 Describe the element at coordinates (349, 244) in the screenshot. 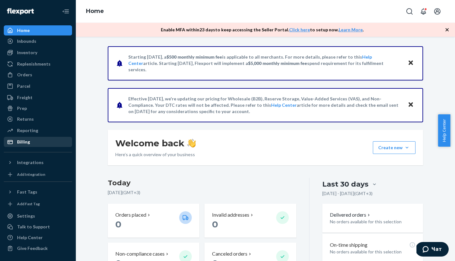

I see `p: On-time shipping` at that location.